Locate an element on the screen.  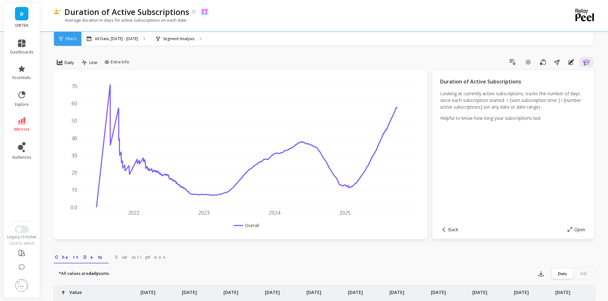
button: Switch to New UI is located at coordinates (22, 230).